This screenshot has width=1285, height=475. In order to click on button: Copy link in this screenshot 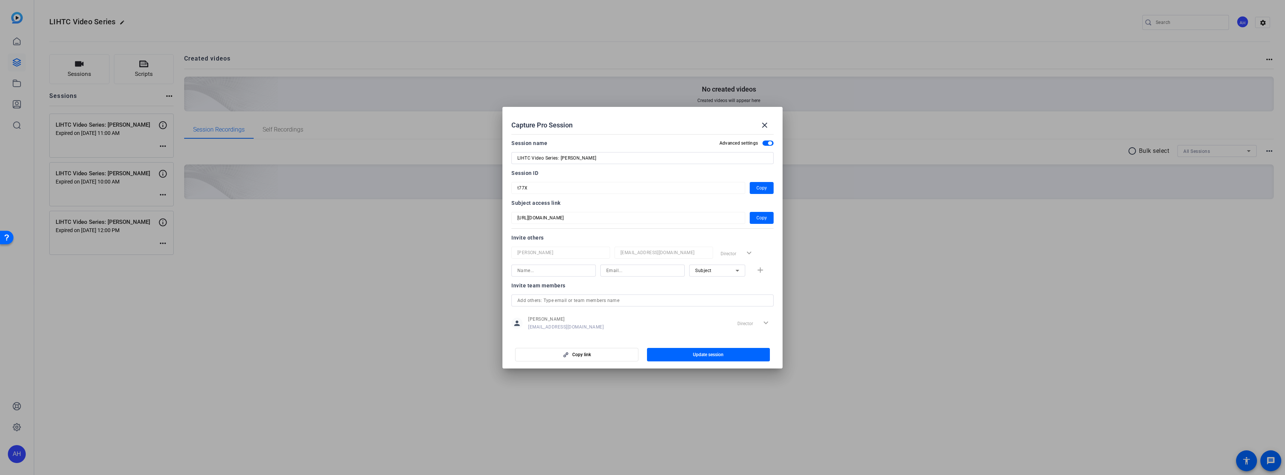, I will do `click(577, 354)`.